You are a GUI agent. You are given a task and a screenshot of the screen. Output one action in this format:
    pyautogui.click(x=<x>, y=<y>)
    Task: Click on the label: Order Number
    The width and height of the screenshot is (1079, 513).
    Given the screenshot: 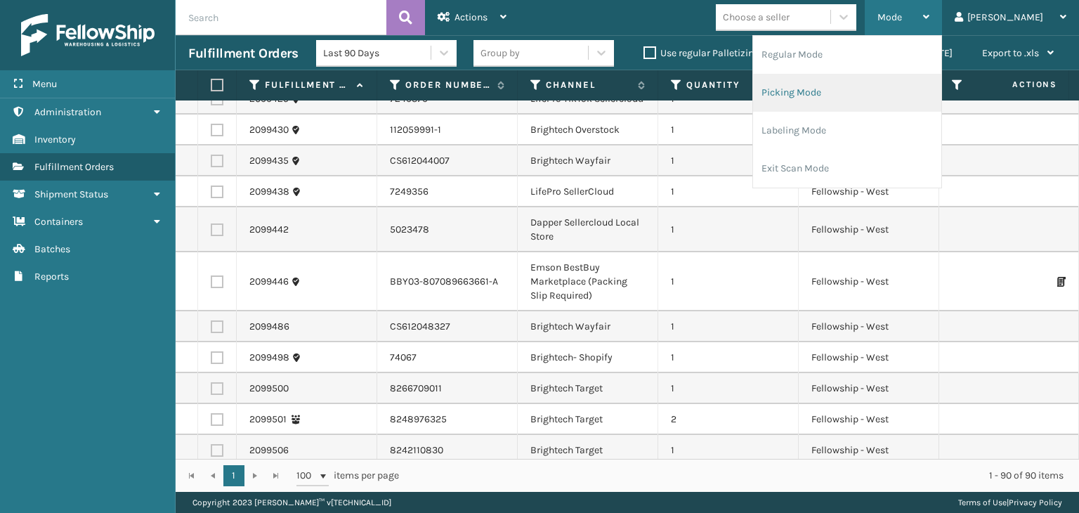 What is the action you would take?
    pyautogui.click(x=447, y=85)
    